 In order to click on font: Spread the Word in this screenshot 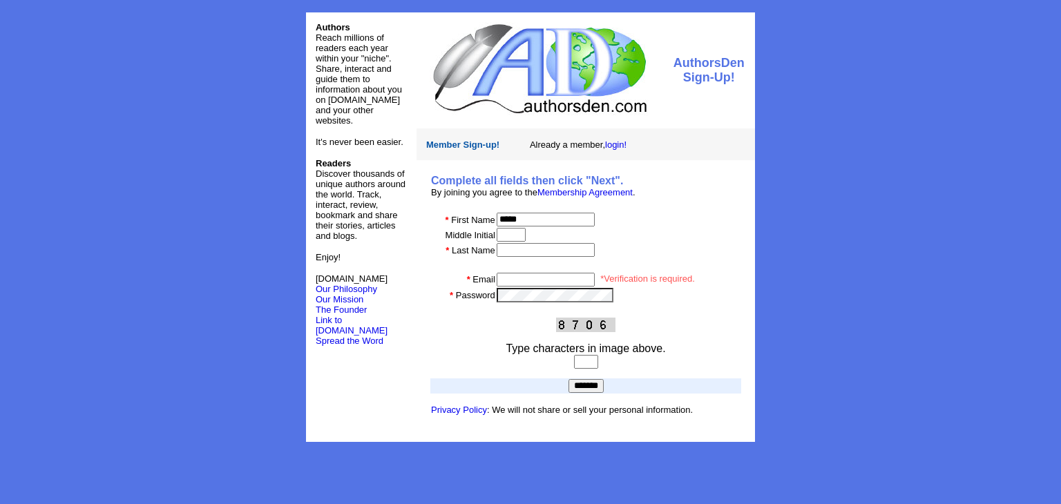, I will do `click(349, 340)`.